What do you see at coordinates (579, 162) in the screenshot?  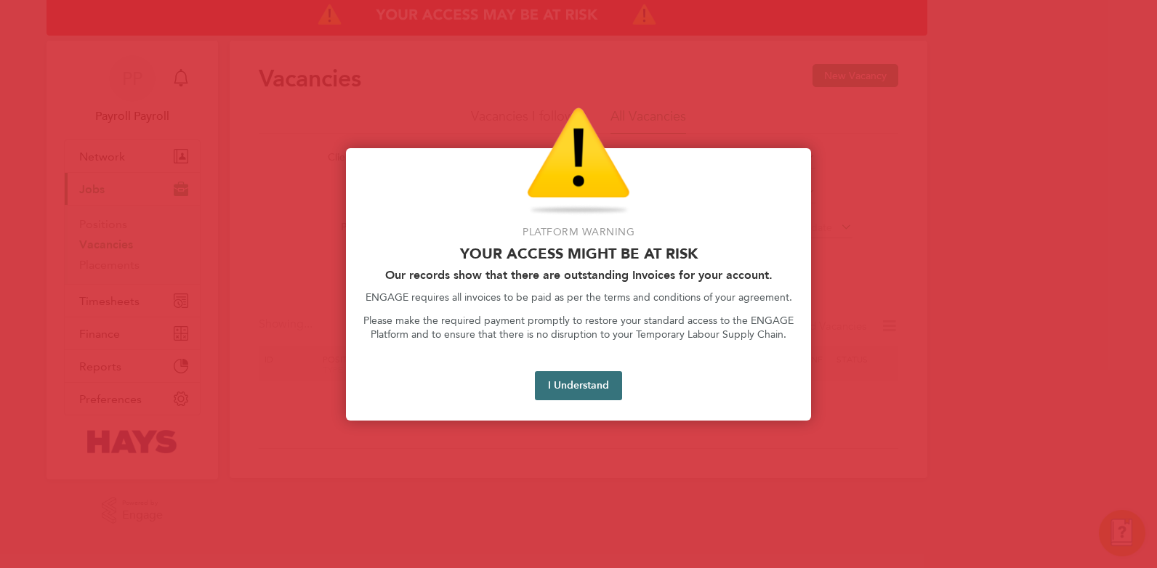 I see `img: Warning Icon` at bounding box center [579, 162].